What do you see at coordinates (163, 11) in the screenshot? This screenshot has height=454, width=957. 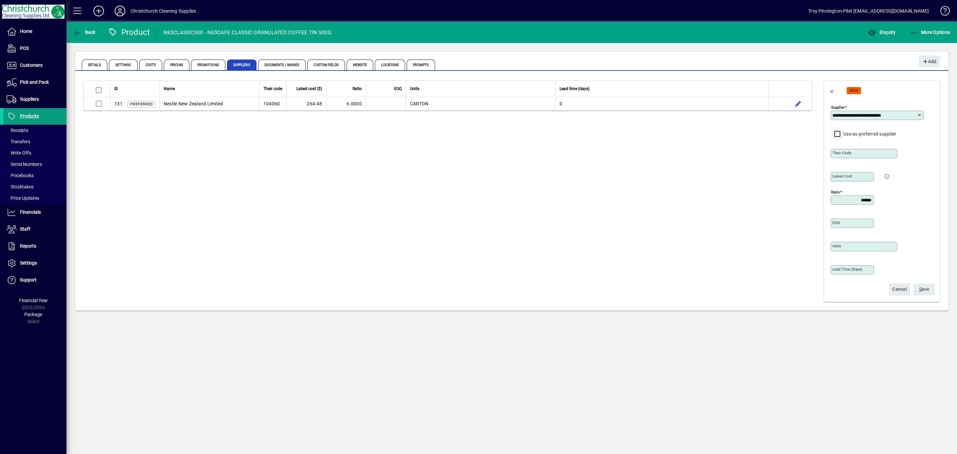 I see `div: Christchurch Cleaning Supplies` at bounding box center [163, 11].